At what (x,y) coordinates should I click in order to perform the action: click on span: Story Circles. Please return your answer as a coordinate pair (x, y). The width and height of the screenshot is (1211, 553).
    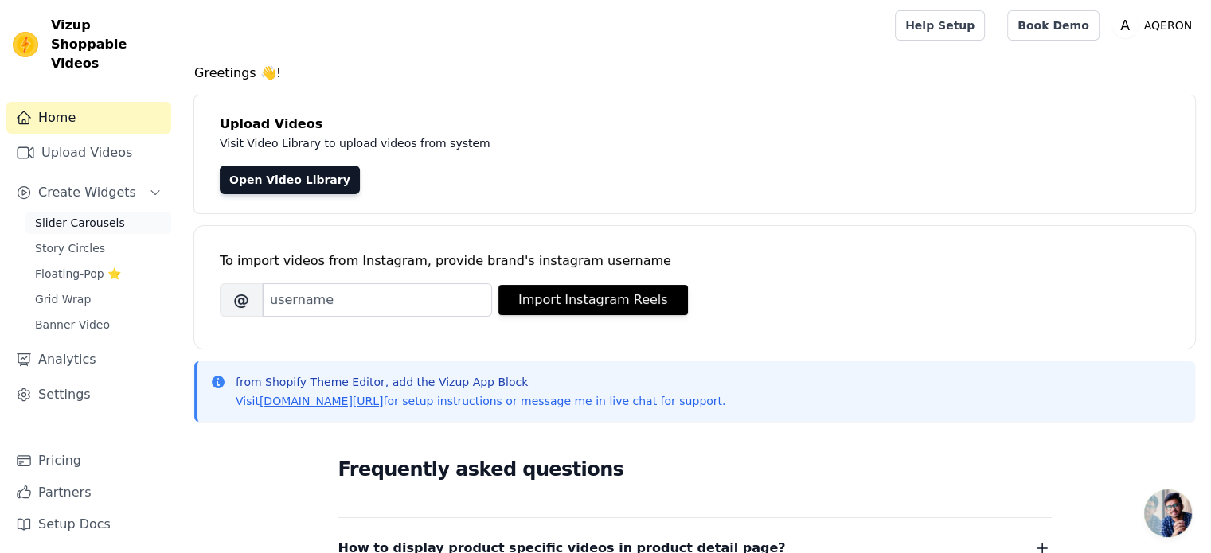
    Looking at the image, I should click on (70, 248).